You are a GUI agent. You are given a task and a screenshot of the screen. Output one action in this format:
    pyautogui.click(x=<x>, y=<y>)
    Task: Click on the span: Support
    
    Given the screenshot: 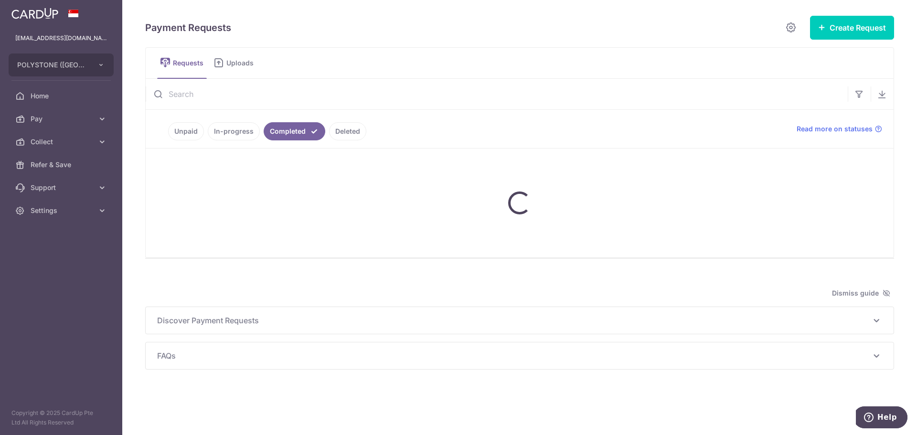 What is the action you would take?
    pyautogui.click(x=62, y=188)
    